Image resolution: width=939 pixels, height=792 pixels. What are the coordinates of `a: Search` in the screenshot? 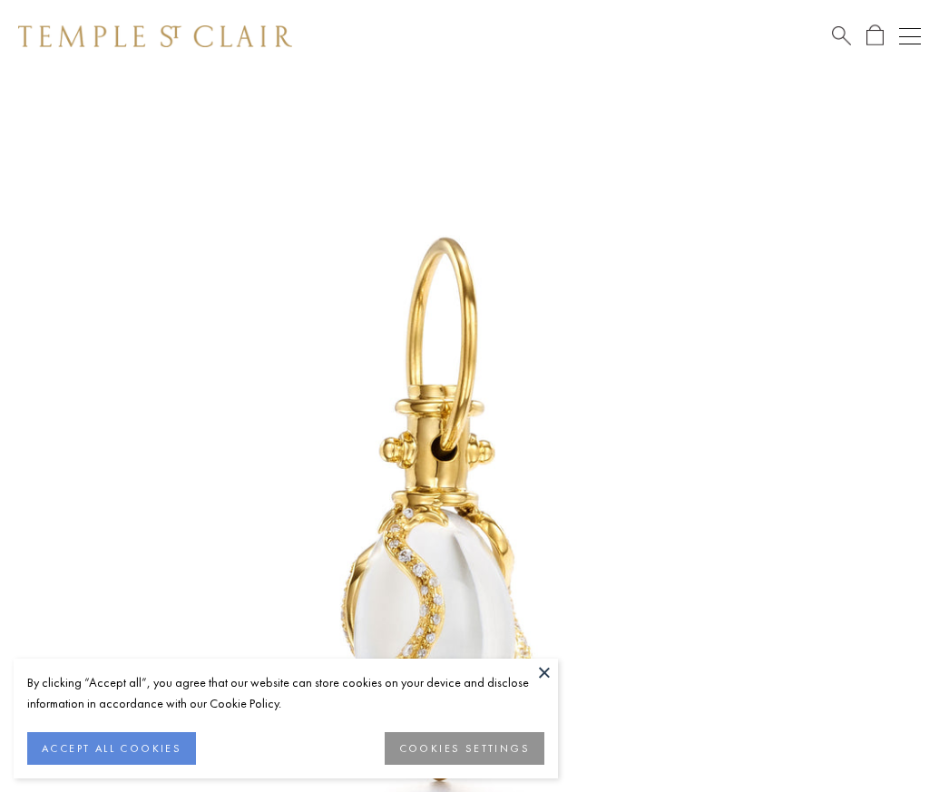 It's located at (841, 35).